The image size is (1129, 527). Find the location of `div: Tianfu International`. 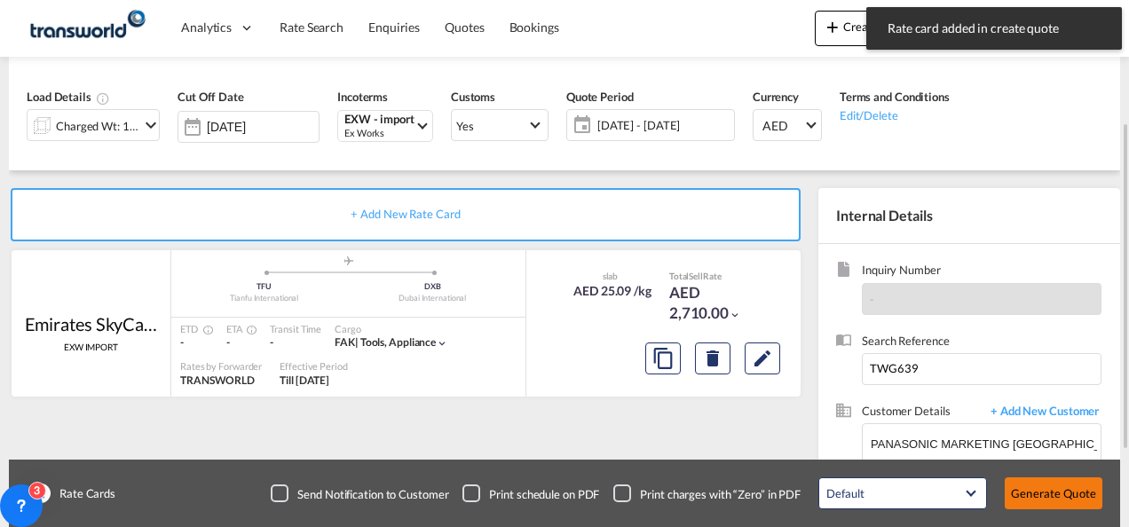

div: Tianfu International is located at coordinates (264, 298).